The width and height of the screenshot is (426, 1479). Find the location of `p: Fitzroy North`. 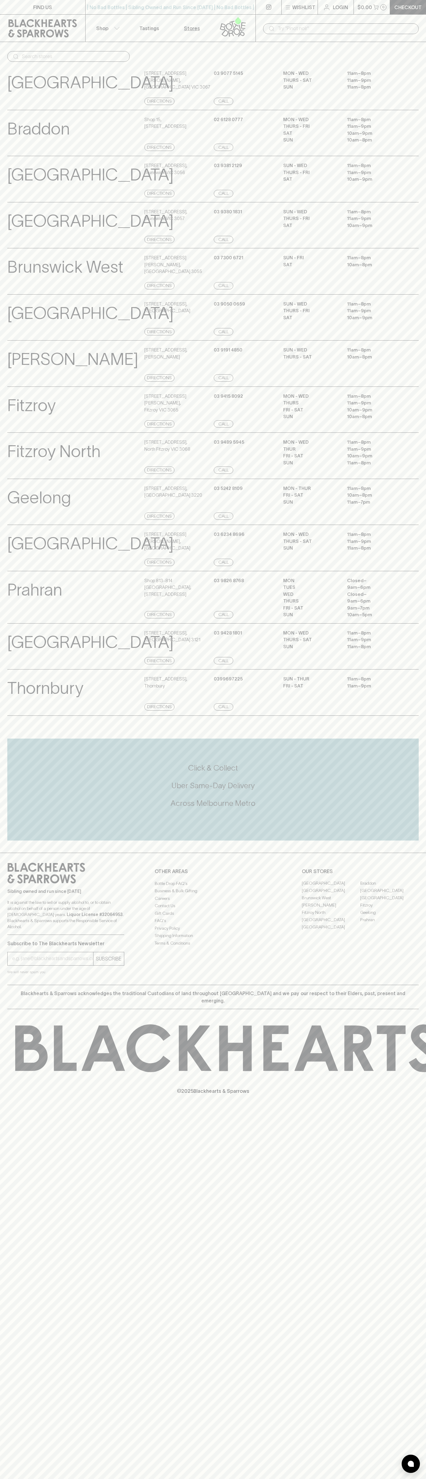

p: Fitzroy North is located at coordinates (54, 451).